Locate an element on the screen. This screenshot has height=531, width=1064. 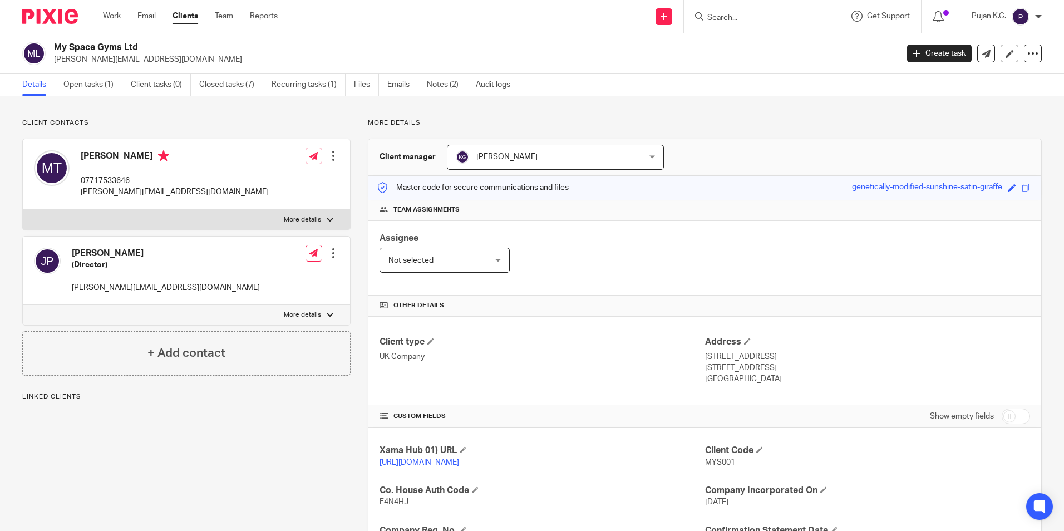
label: Show empty fields is located at coordinates (961, 416).